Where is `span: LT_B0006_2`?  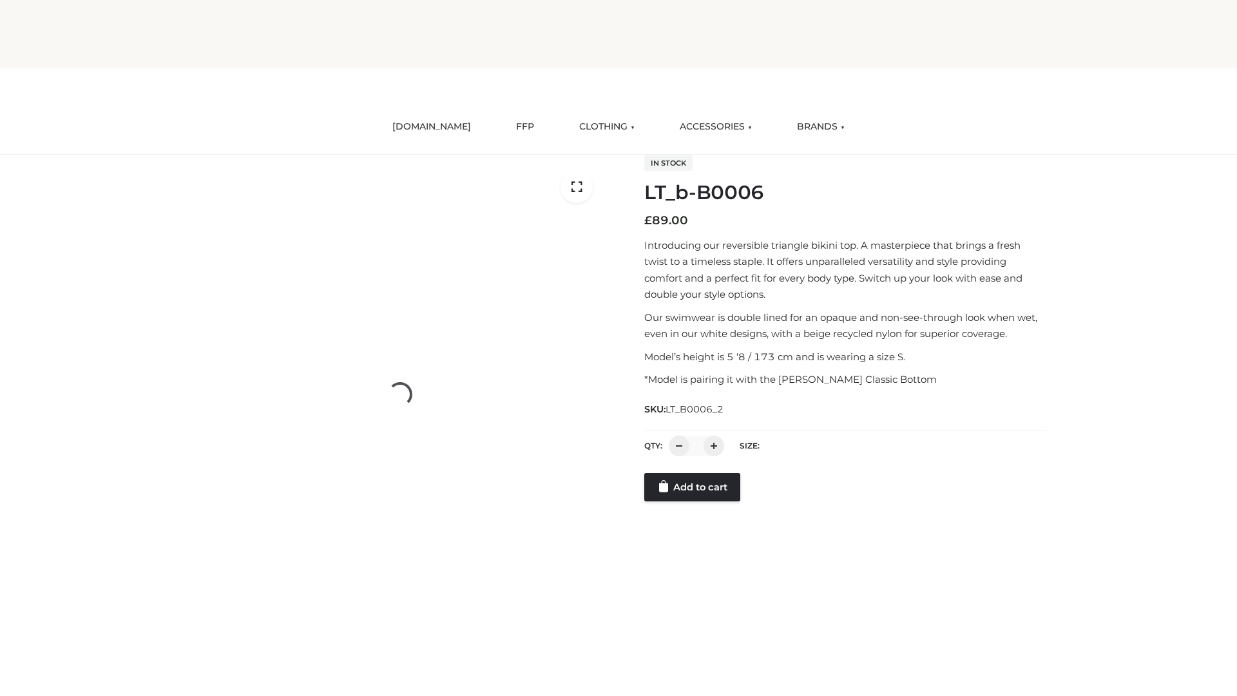 span: LT_B0006_2 is located at coordinates (695, 409).